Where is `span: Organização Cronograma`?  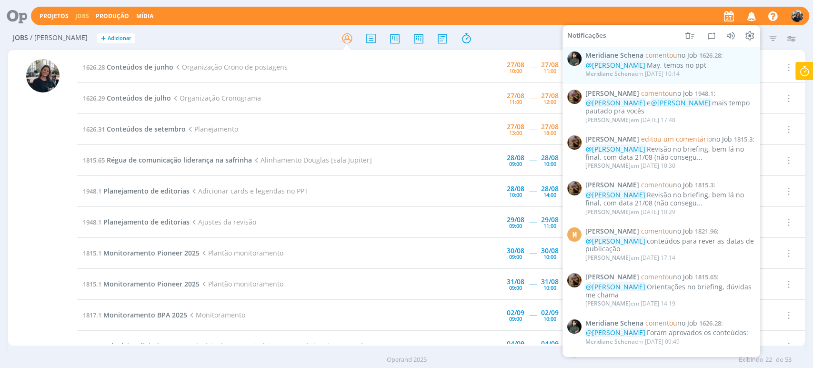
span: Organização Cronograma is located at coordinates (216, 98).